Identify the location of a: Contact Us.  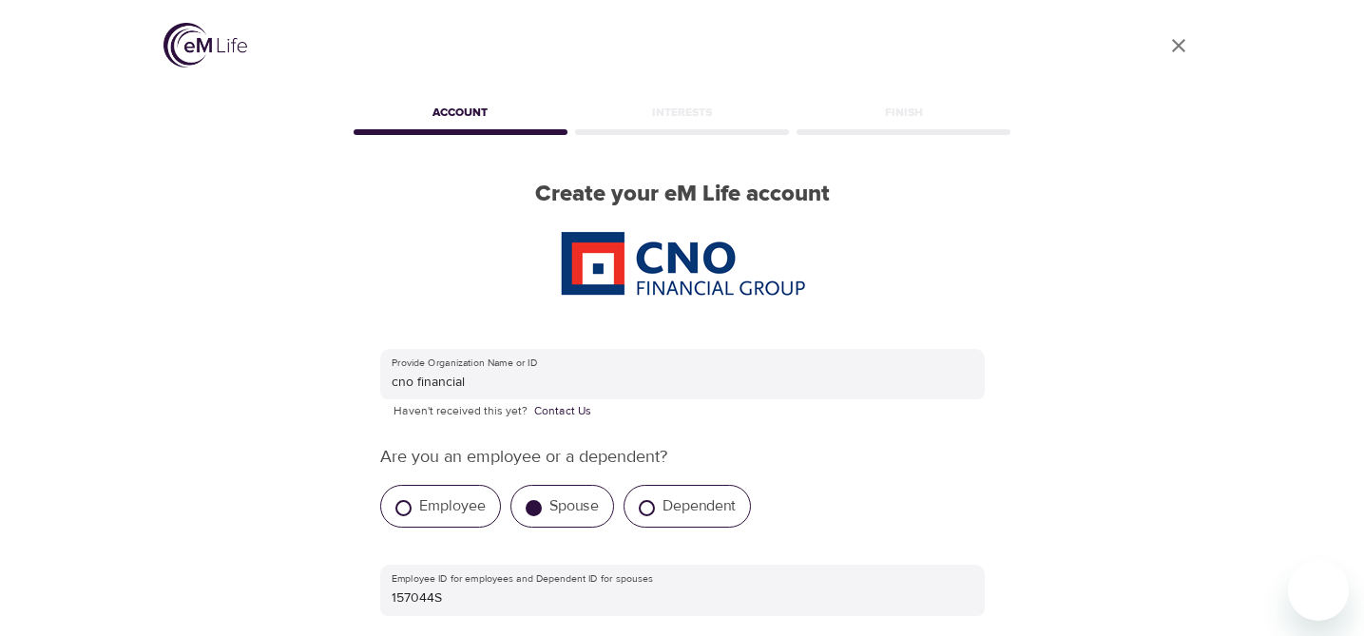
(563, 412).